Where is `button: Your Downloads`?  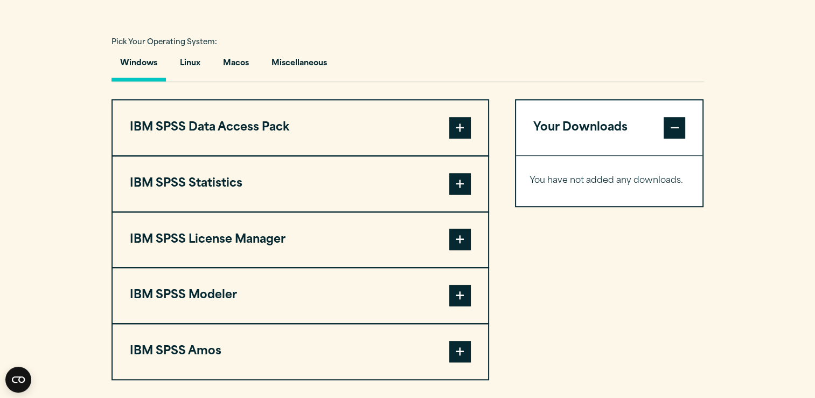
button: Your Downloads is located at coordinates (610, 128).